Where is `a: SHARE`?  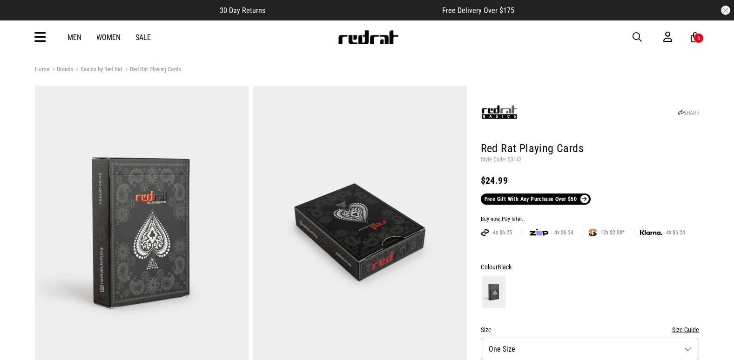 a: SHARE is located at coordinates (688, 113).